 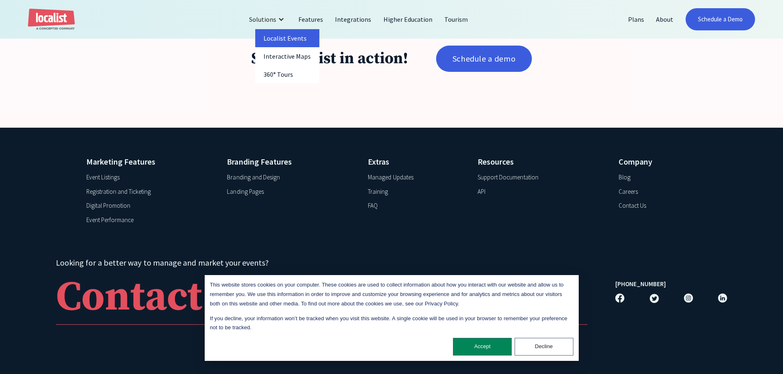 What do you see at coordinates (287, 56) in the screenshot?
I see `nav: Solutions` at bounding box center [287, 56].